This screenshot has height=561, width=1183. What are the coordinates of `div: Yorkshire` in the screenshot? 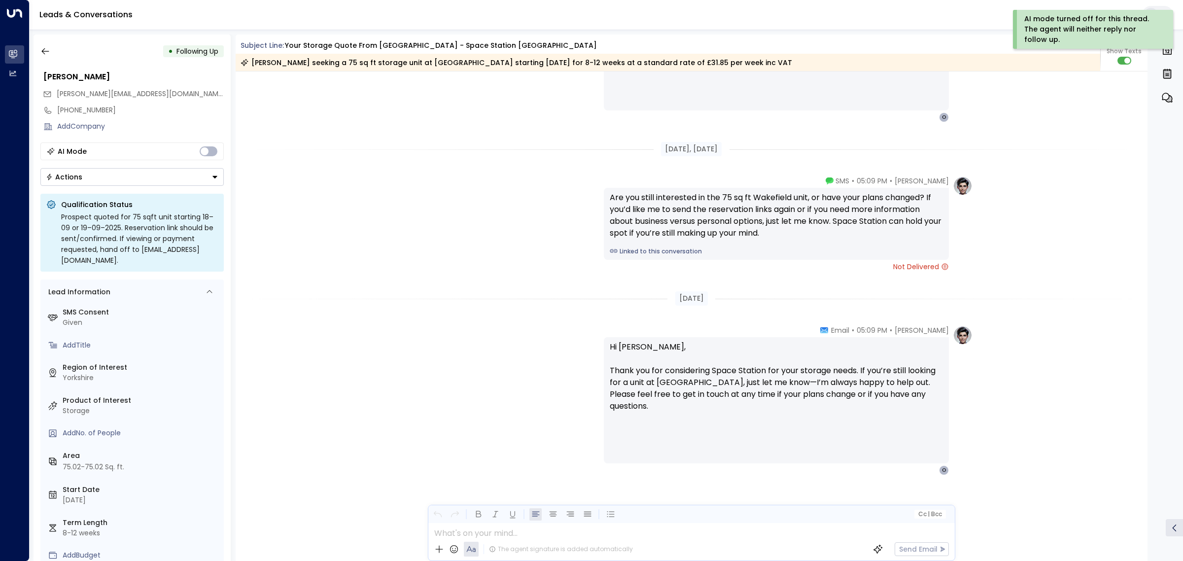 It's located at (141, 378).